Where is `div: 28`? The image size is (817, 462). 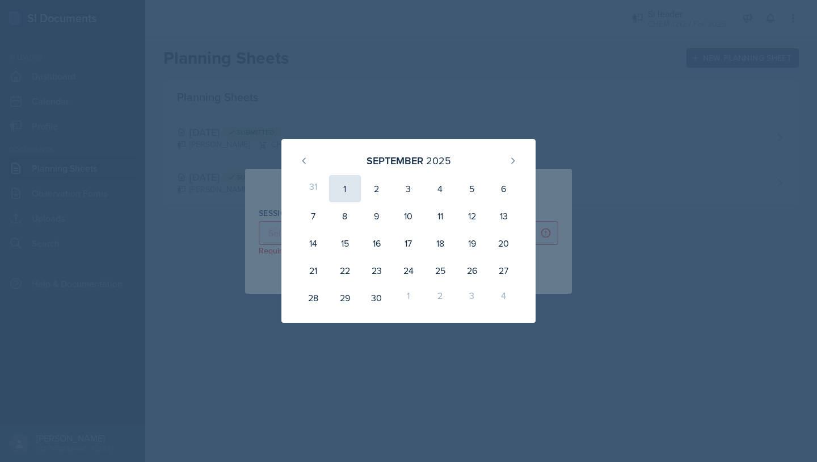 div: 28 is located at coordinates (313, 297).